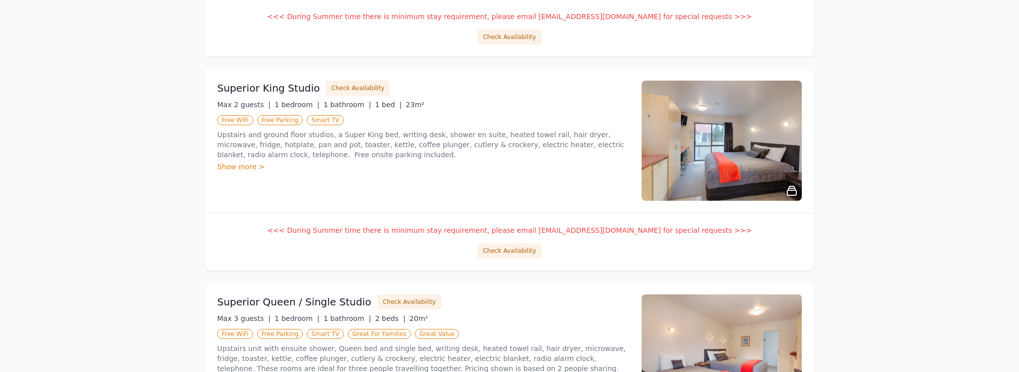  I want to click on span: 1 bed |, so click(388, 105).